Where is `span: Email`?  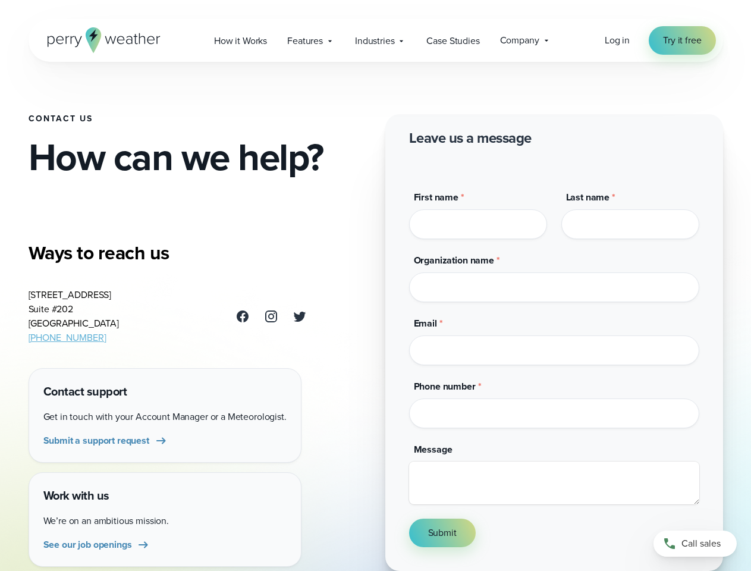 span: Email is located at coordinates (425, 323).